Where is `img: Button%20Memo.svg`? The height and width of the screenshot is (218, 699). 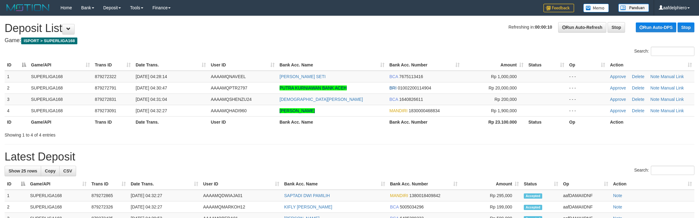
img: Button%20Memo.svg is located at coordinates (597, 8).